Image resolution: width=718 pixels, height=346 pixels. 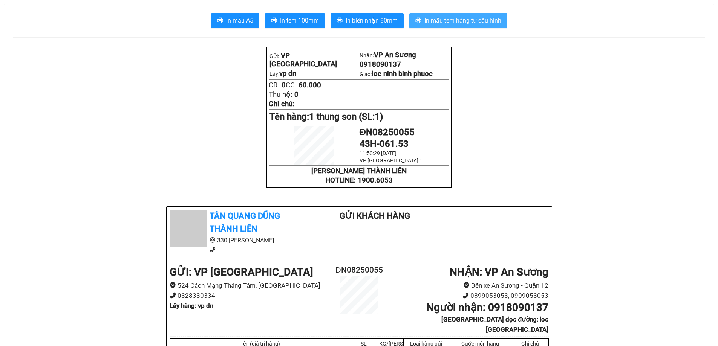 What do you see at coordinates (359, 180) in the screenshot?
I see `strong: HOTLINE: 1900.6053` at bounding box center [359, 180].